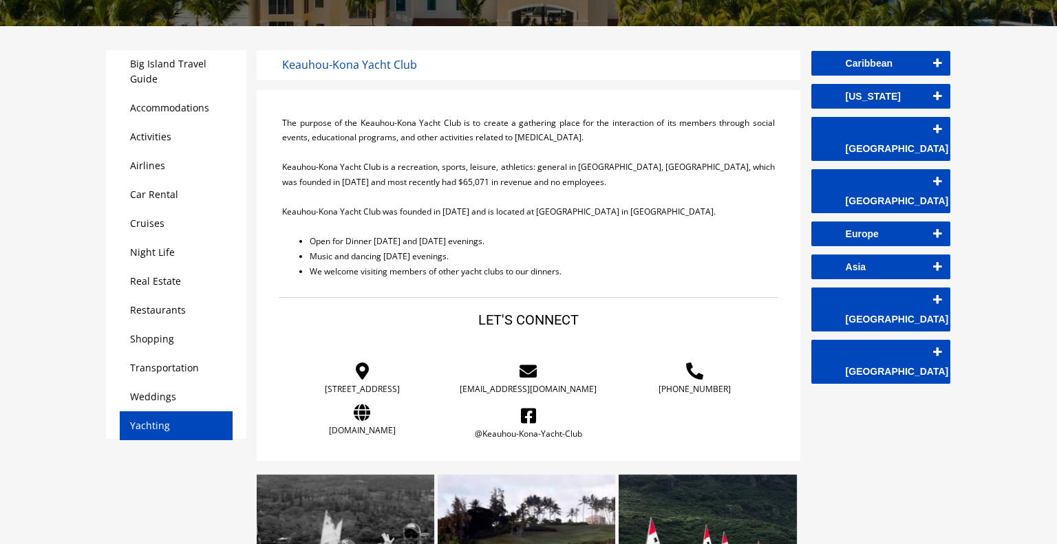 This screenshot has width=1057, height=544. What do you see at coordinates (150, 425) in the screenshot?
I see `a: Yachting` at bounding box center [150, 425].